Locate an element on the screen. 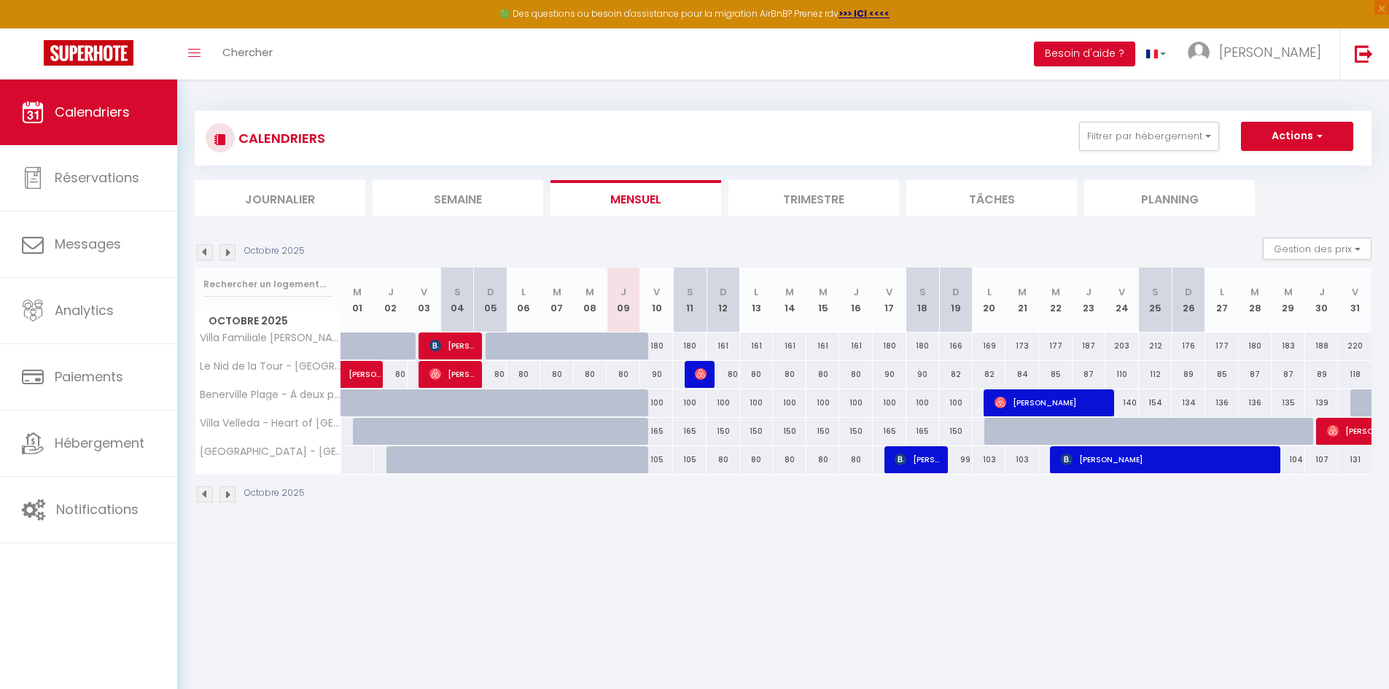  div: 212 is located at coordinates (1156, 346).